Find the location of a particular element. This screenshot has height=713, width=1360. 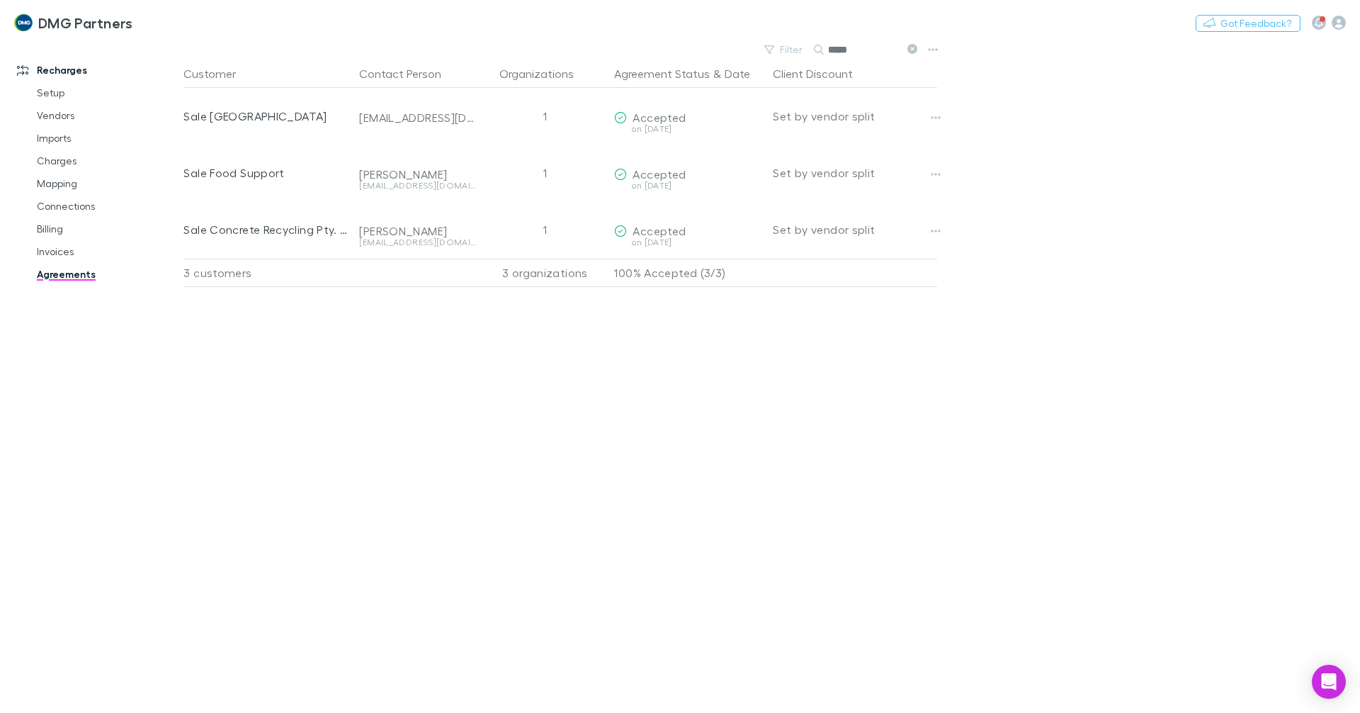

div: Sale Food Support is located at coordinates (266, 173).